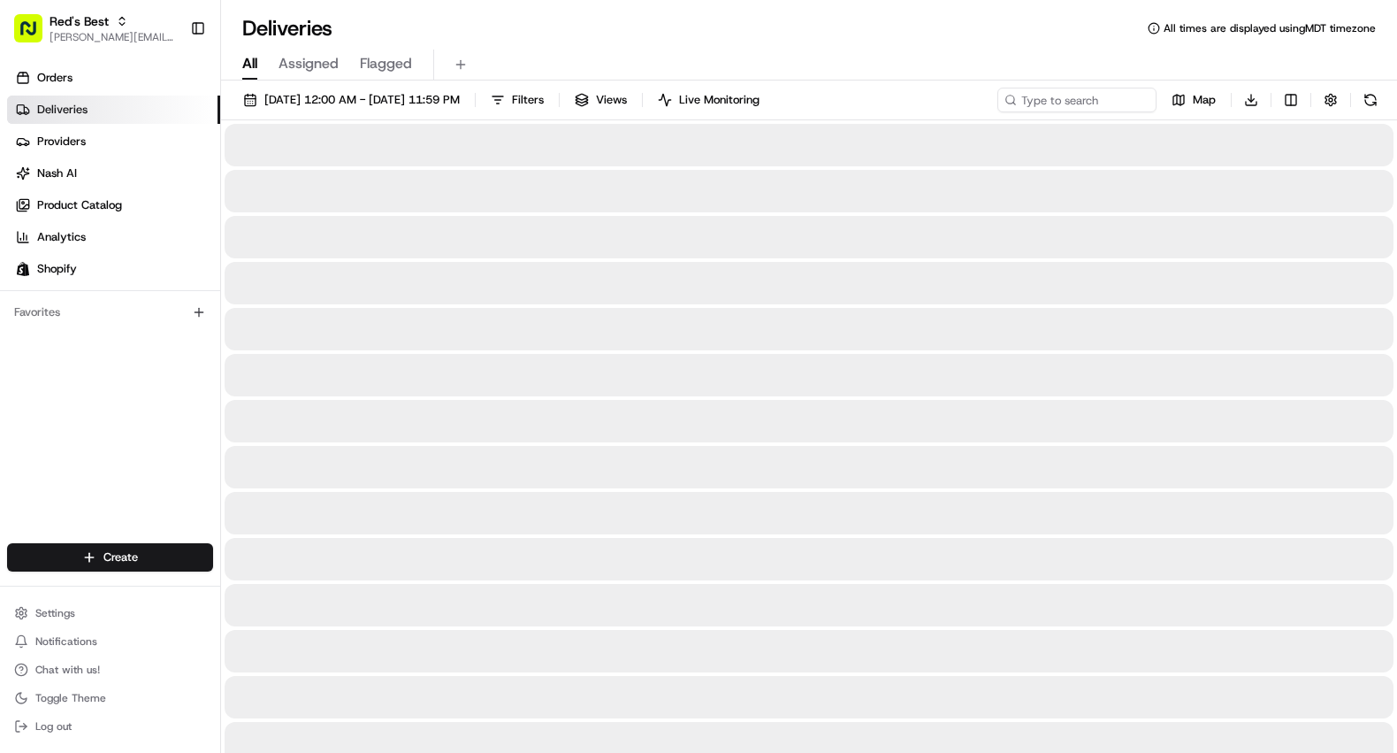 The image size is (1397, 753). What do you see at coordinates (601, 100) in the screenshot?
I see `button: Views` at bounding box center [601, 100].